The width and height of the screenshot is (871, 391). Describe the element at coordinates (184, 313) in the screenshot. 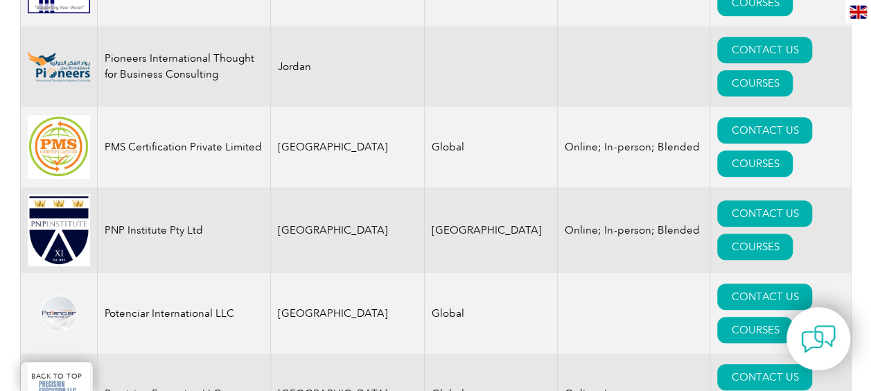

I see `td: Potenciar International LLC` at that location.